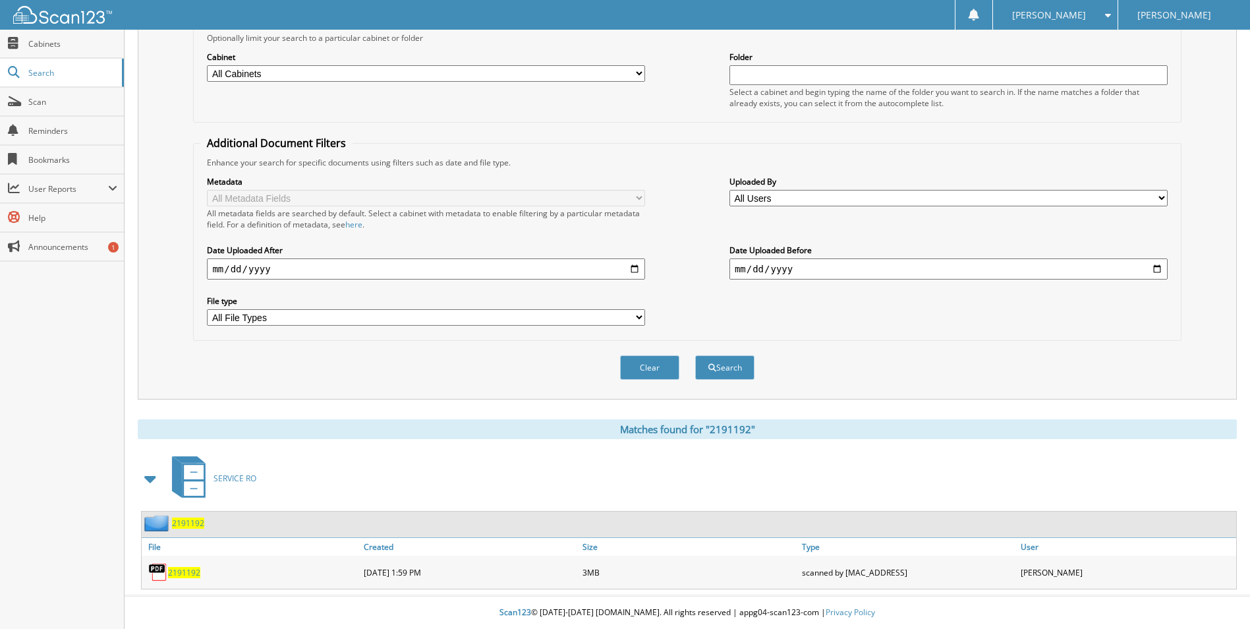 The width and height of the screenshot is (1250, 629). What do you see at coordinates (158, 572) in the screenshot?
I see `img: PDF.png` at bounding box center [158, 572].